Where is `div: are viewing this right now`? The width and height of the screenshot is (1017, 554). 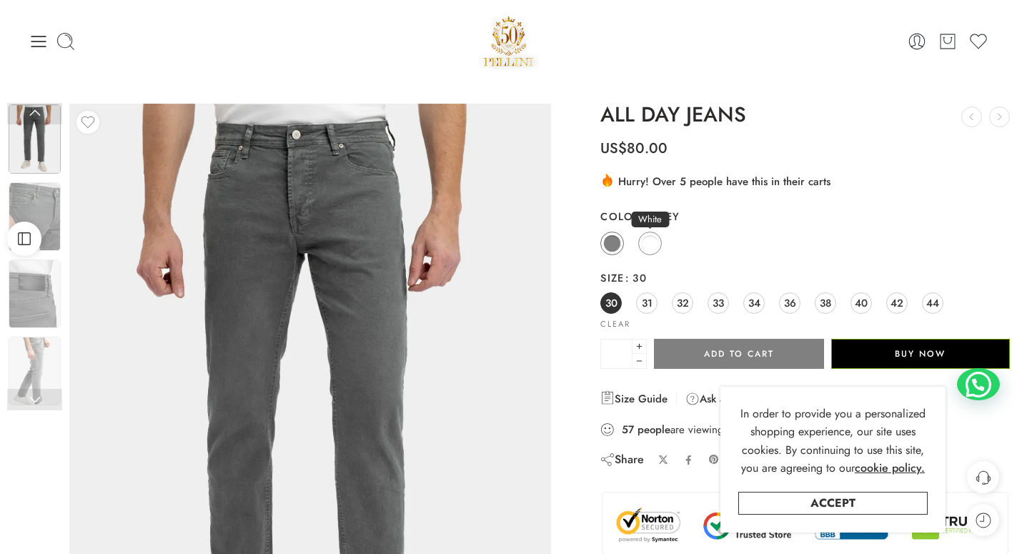
div: are viewing this right now is located at coordinates (804, 429).